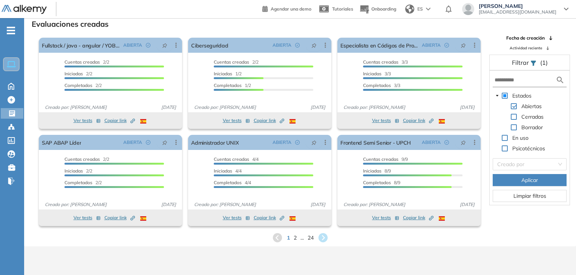 This screenshot has width=576, height=275. What do you see at coordinates (210, 45) in the screenshot?
I see `a: Ciberseguridad` at bounding box center [210, 45].